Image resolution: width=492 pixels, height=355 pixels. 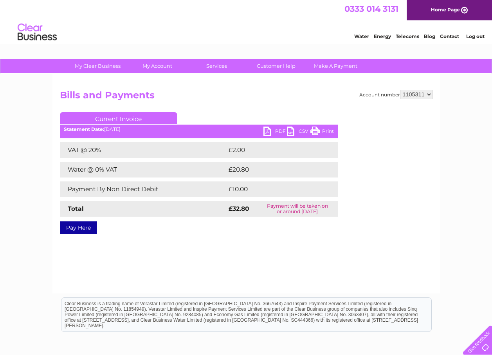 What do you see at coordinates (475, 36) in the screenshot?
I see `a: Log out` at bounding box center [475, 36].